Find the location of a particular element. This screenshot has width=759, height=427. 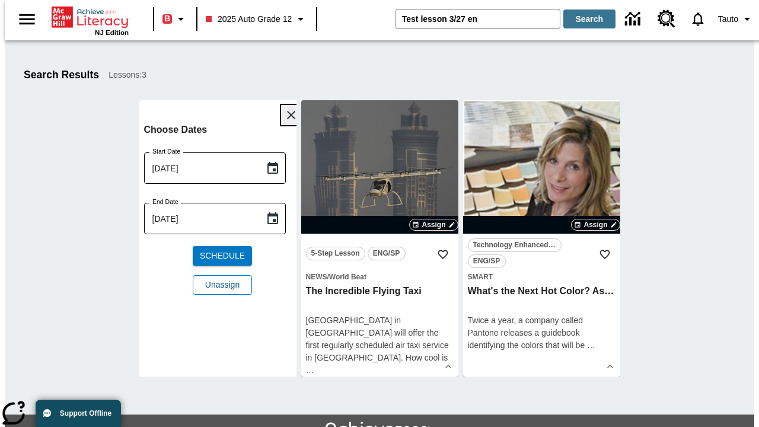

div: Twice a year, a company called Pantone releases a guidebook identifying the colors that will be is located at coordinates (542, 333).